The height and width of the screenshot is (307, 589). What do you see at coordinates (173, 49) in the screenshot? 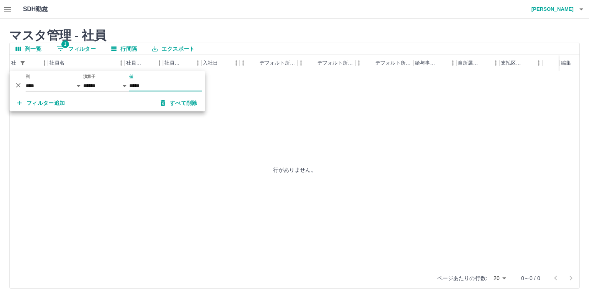
I see `button: エクスポート` at bounding box center [173, 49].